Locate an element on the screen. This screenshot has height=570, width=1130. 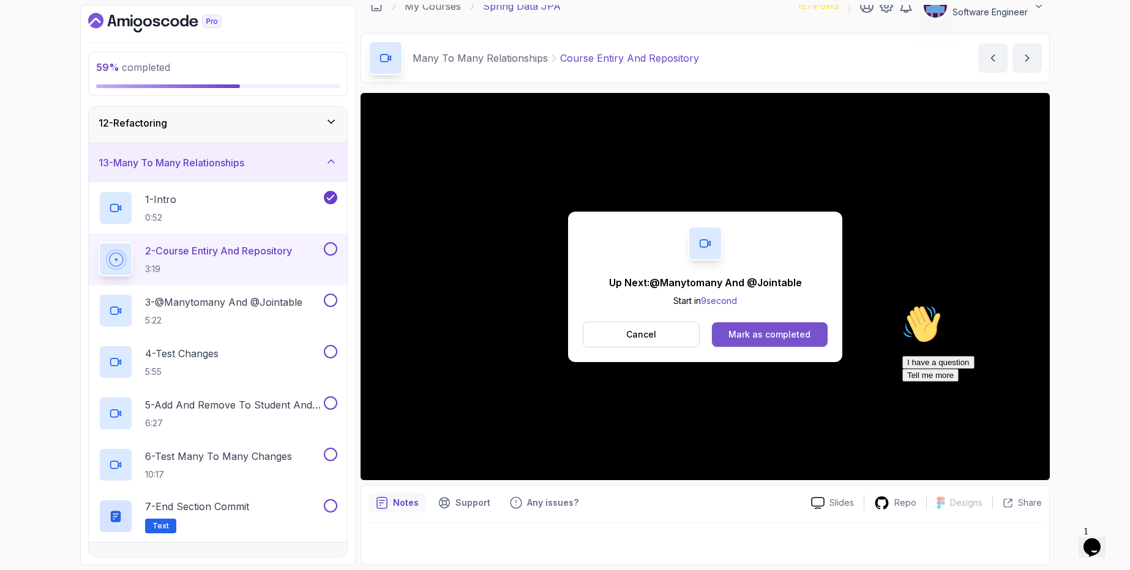
button: 4-Test Changes5:55 is located at coordinates (218, 362).